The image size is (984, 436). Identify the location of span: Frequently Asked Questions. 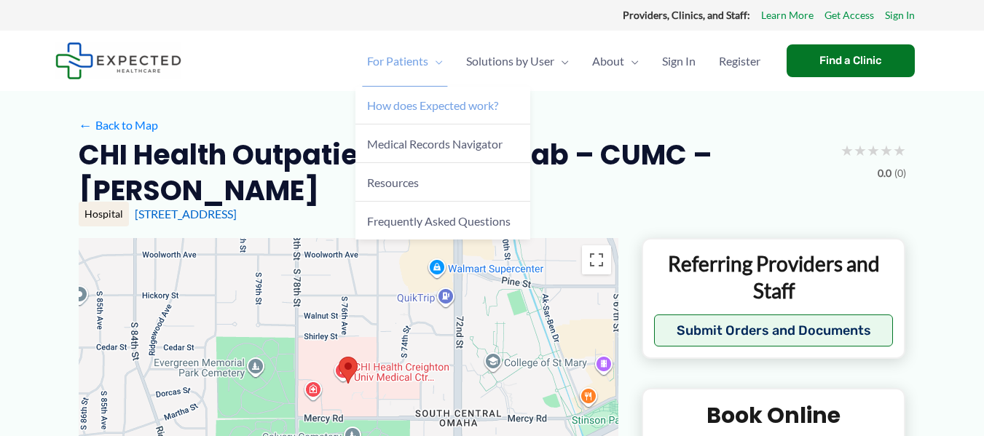
(438, 221).